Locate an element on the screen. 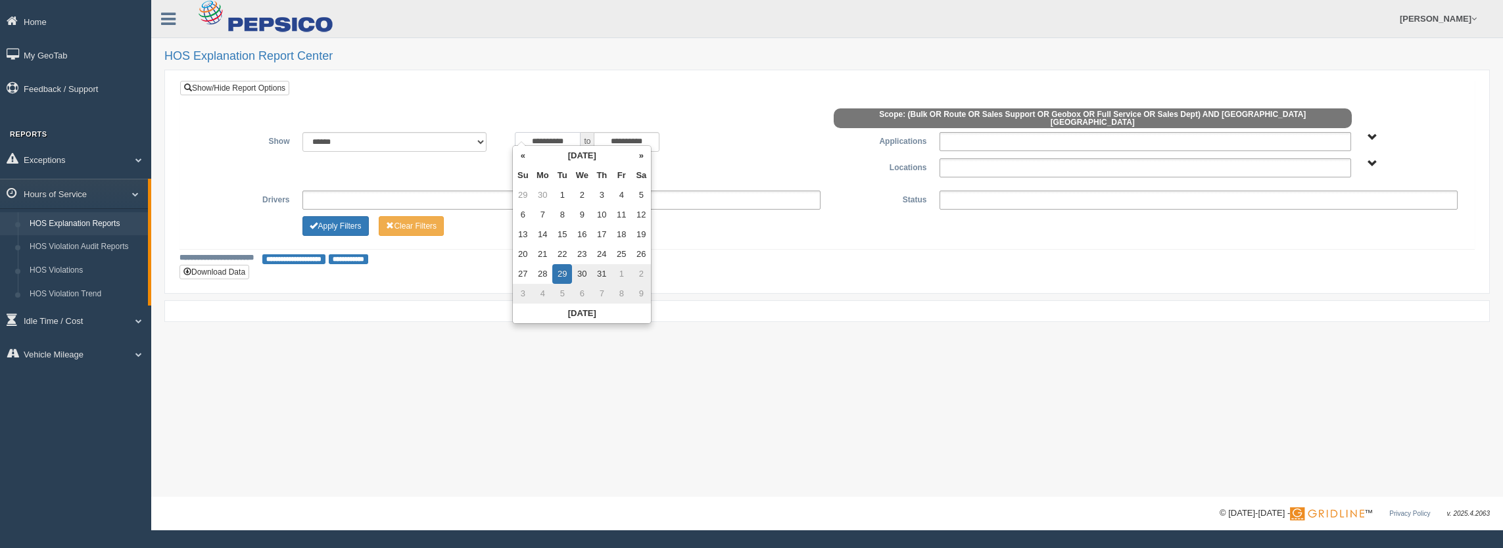 The height and width of the screenshot is (548, 1503). a: HOS Violation Trend is located at coordinates (85, 295).